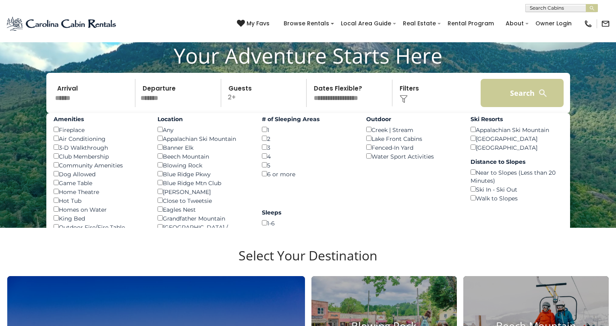  What do you see at coordinates (204, 147) in the screenshot?
I see `div: Banner Elk` at bounding box center [204, 147].